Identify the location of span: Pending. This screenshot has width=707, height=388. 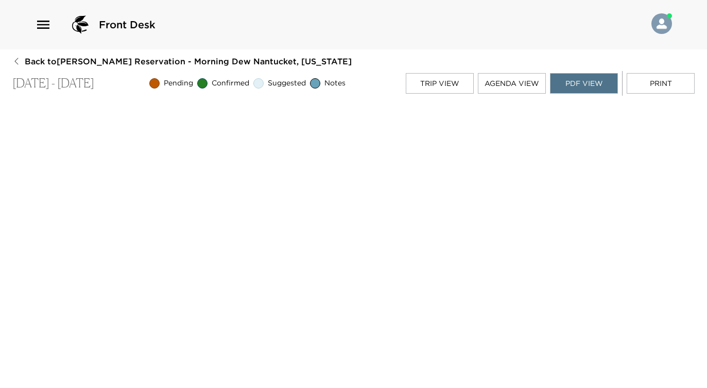
(178, 83).